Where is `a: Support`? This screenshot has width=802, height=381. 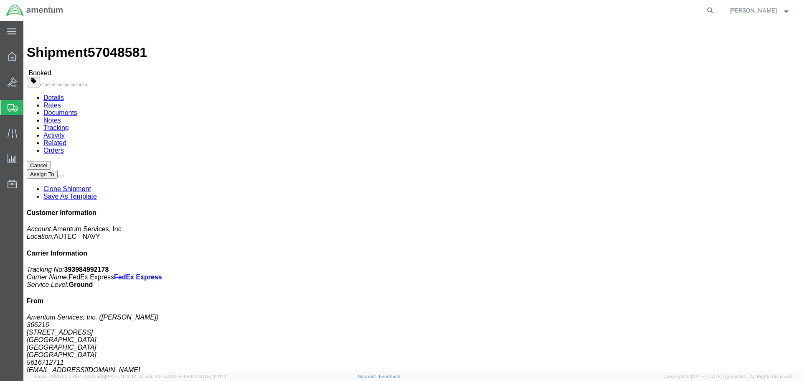 a: Support is located at coordinates (368, 376).